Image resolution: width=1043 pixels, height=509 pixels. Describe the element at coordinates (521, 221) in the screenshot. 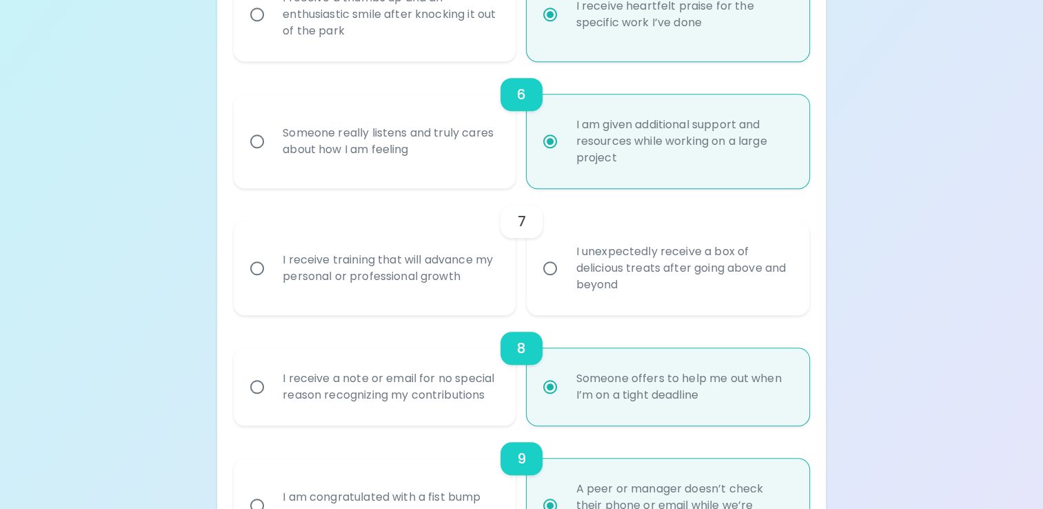

I see `h6: 7` at that location.